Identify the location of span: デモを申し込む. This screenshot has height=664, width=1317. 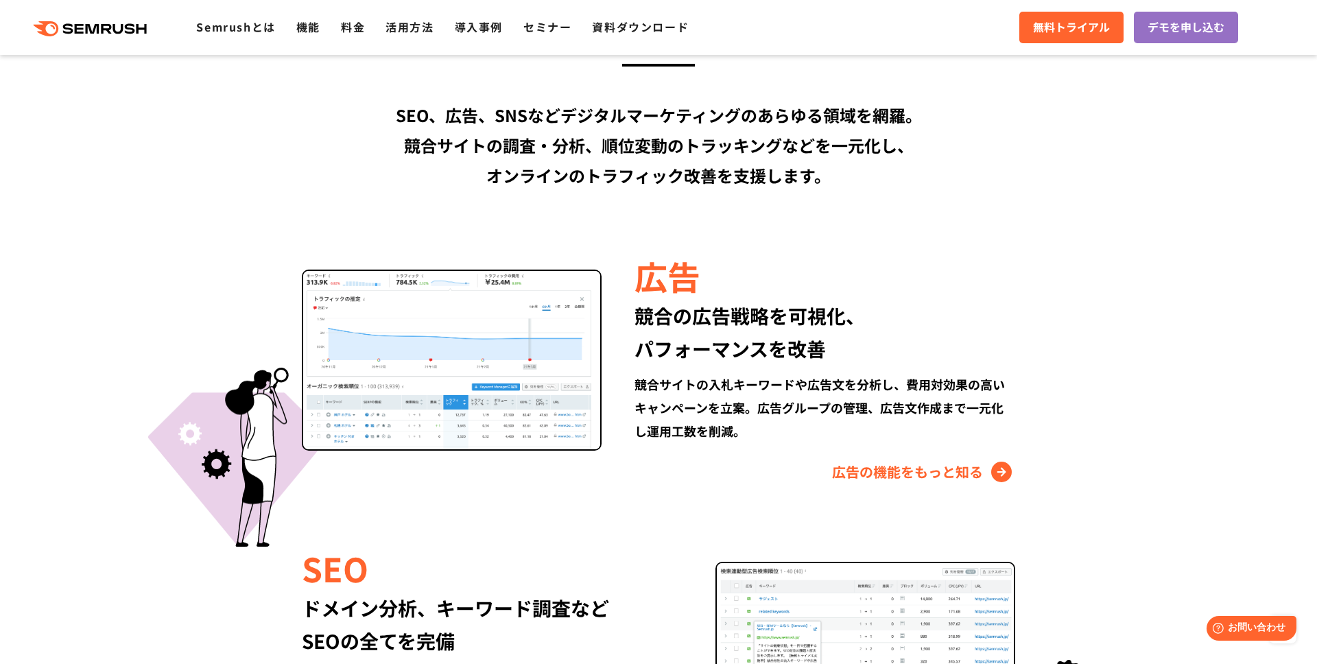
(1186, 27).